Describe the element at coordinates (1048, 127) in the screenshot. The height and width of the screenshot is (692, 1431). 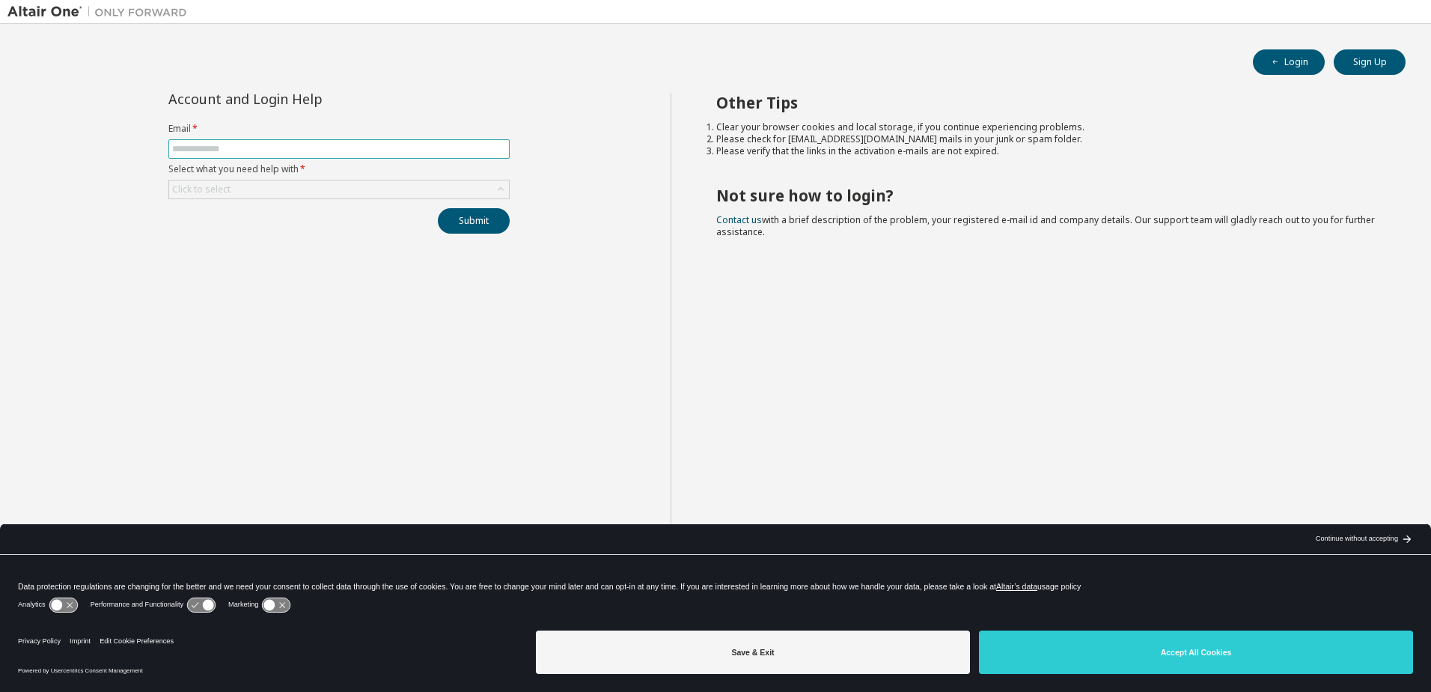
I see `li: Clear your browser cookies and local storage, if you continue experiencing problems.` at that location.